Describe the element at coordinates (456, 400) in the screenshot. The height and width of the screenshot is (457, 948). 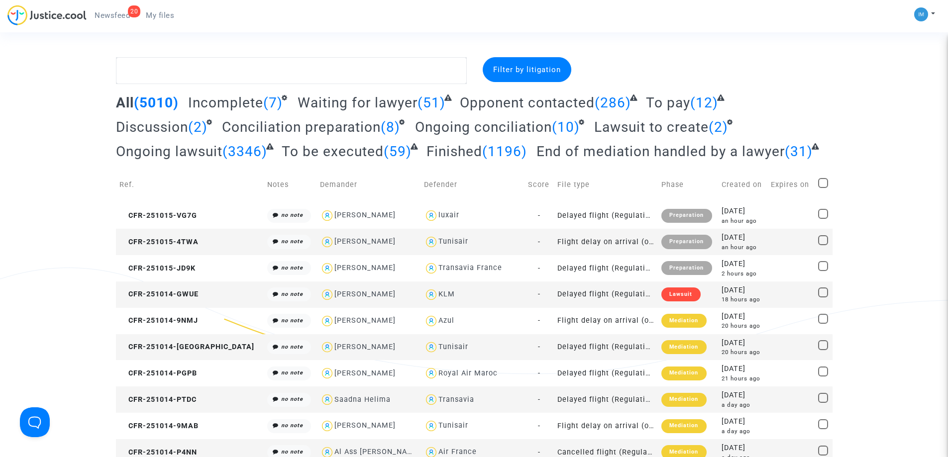
I see `div: Transavia` at that location.